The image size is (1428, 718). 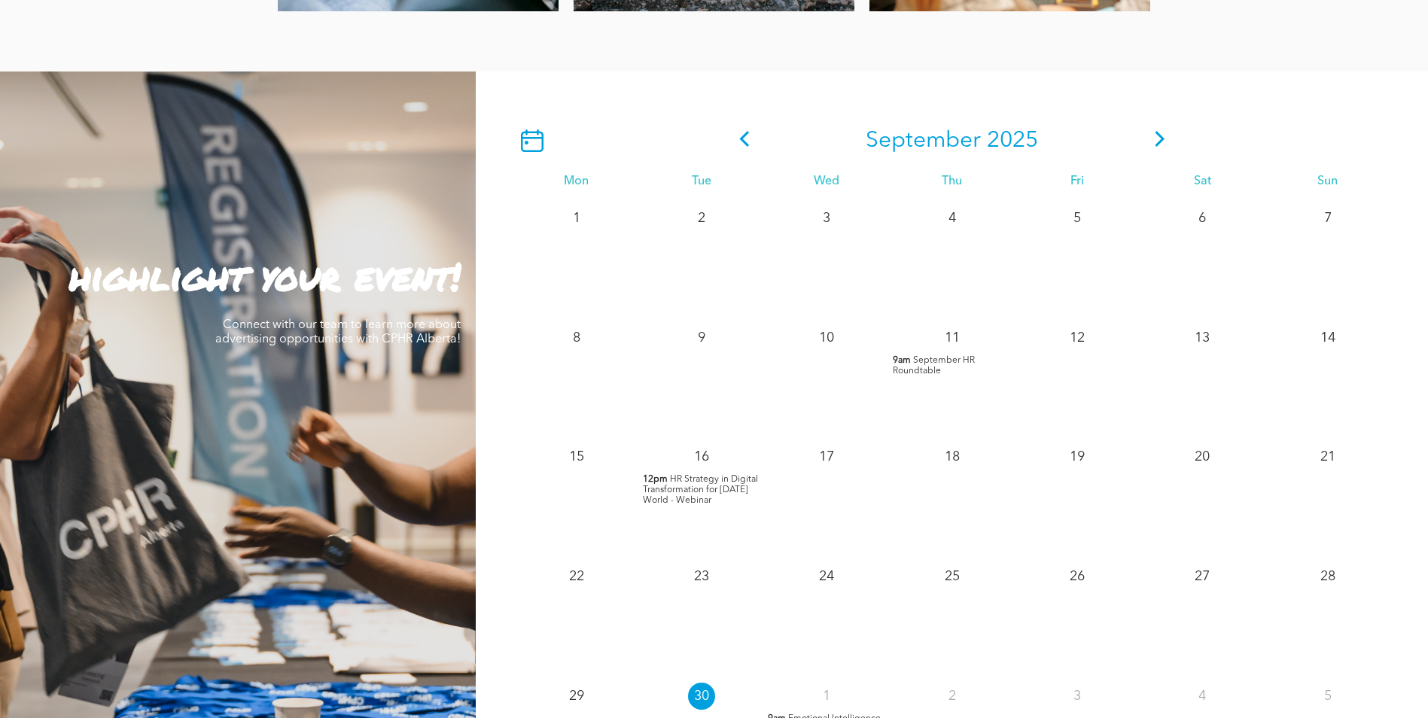 I want to click on p: 23, so click(x=702, y=577).